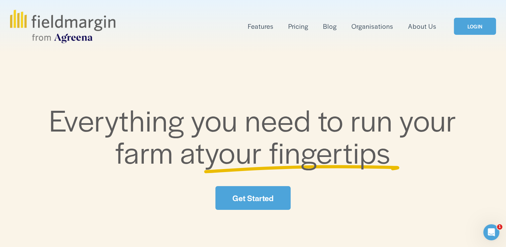  I want to click on a: LOGIN, so click(475, 26).